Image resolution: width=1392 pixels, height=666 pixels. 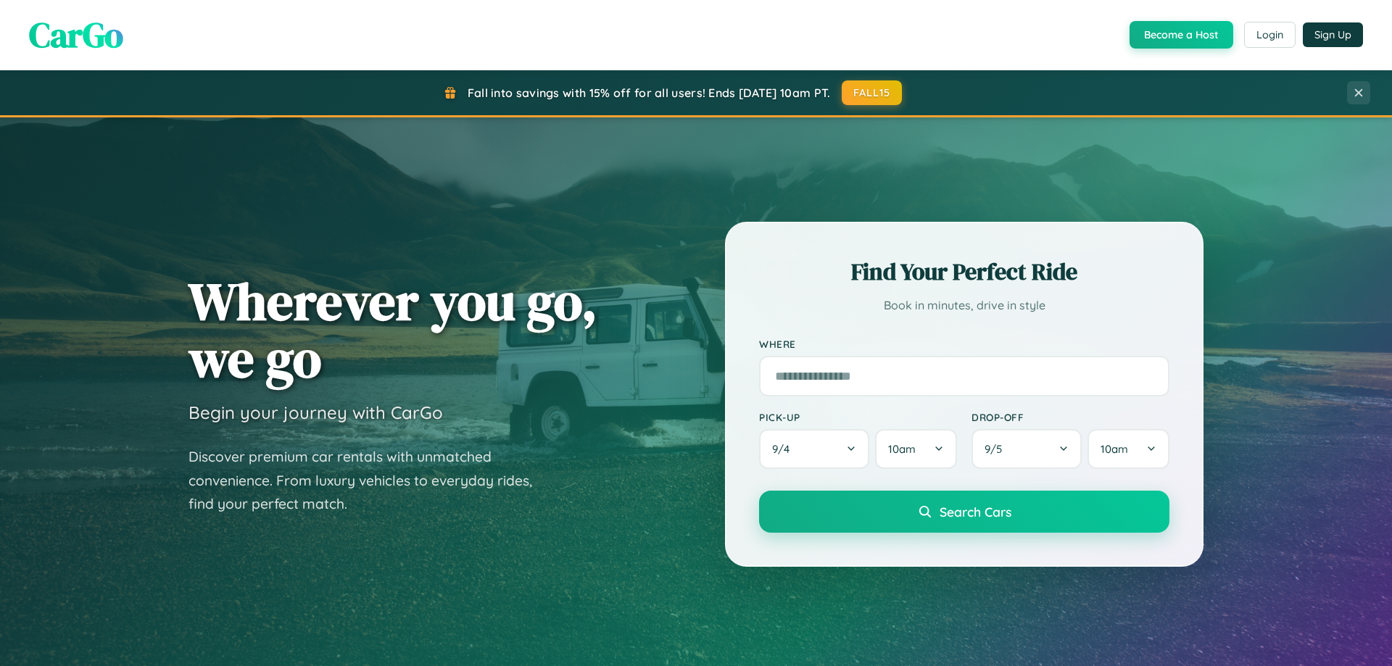 What do you see at coordinates (964, 512) in the screenshot?
I see `button: Search Cars` at bounding box center [964, 512].